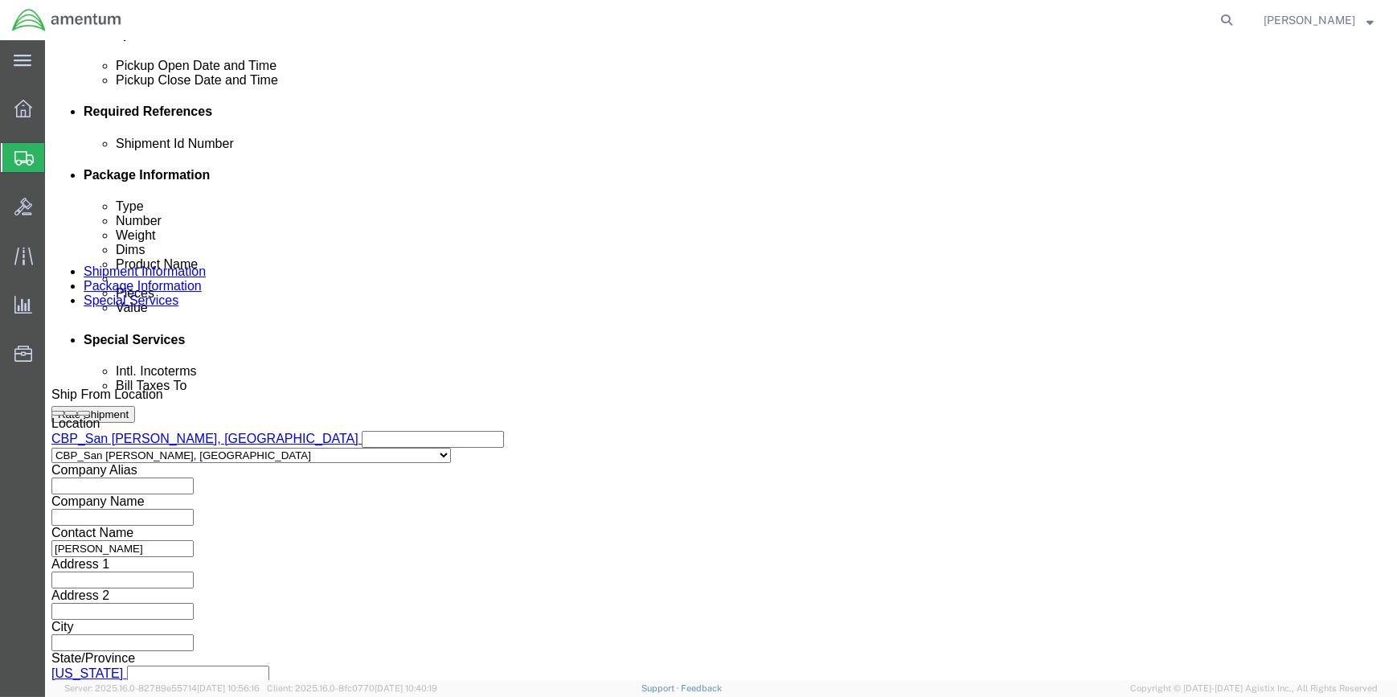  I want to click on a: Support, so click(661, 688).